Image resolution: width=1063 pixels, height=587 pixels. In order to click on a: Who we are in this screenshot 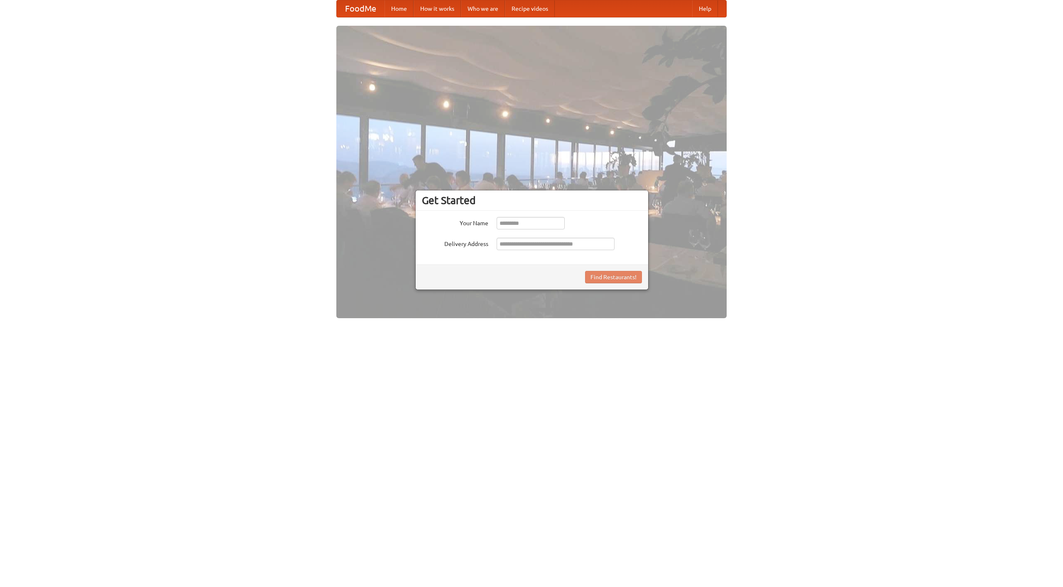, I will do `click(483, 9)`.